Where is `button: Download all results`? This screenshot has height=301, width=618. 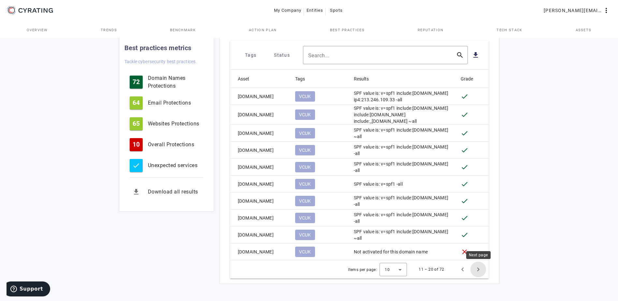
button: Download all results is located at coordinates (166, 192).